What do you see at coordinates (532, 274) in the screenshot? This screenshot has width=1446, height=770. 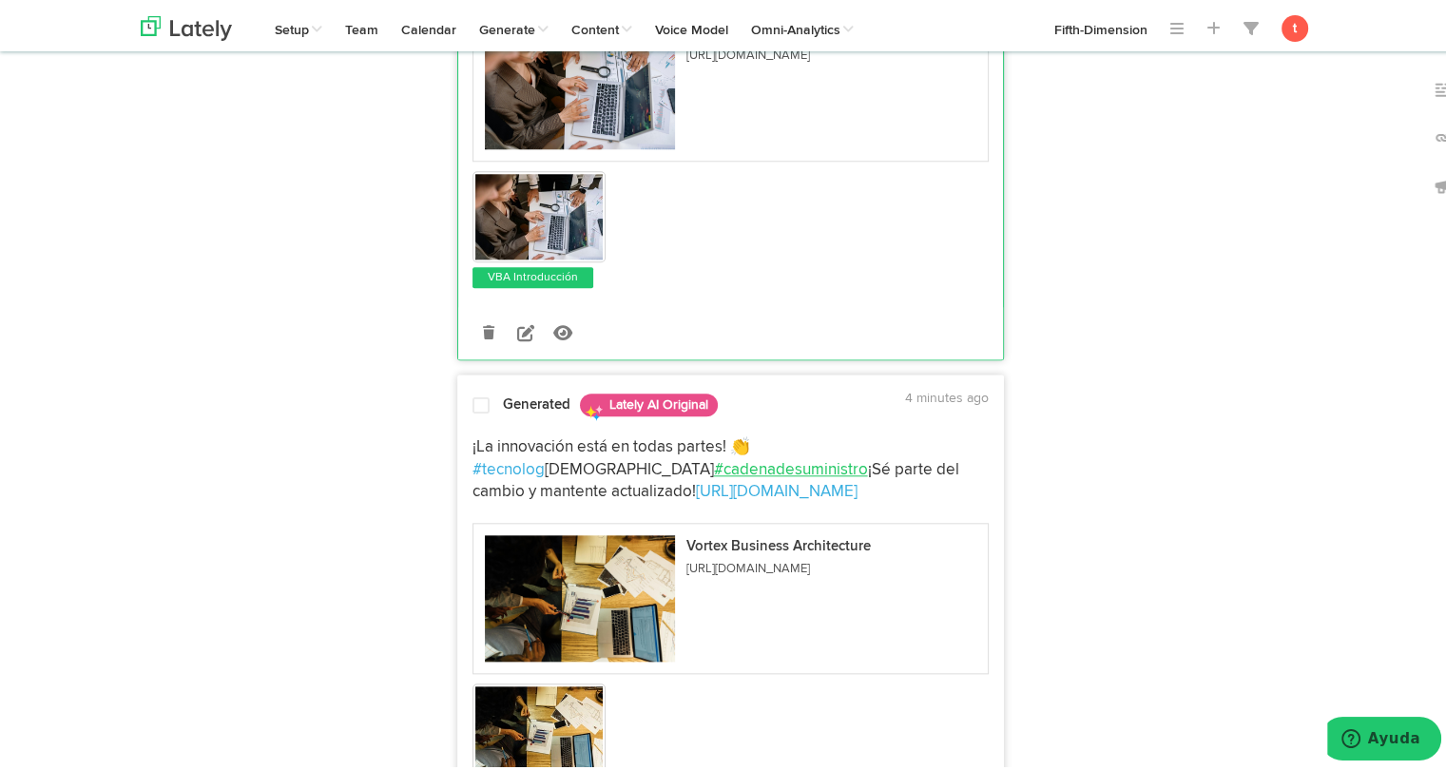 I see `a: VBA Introducción` at bounding box center [532, 274].